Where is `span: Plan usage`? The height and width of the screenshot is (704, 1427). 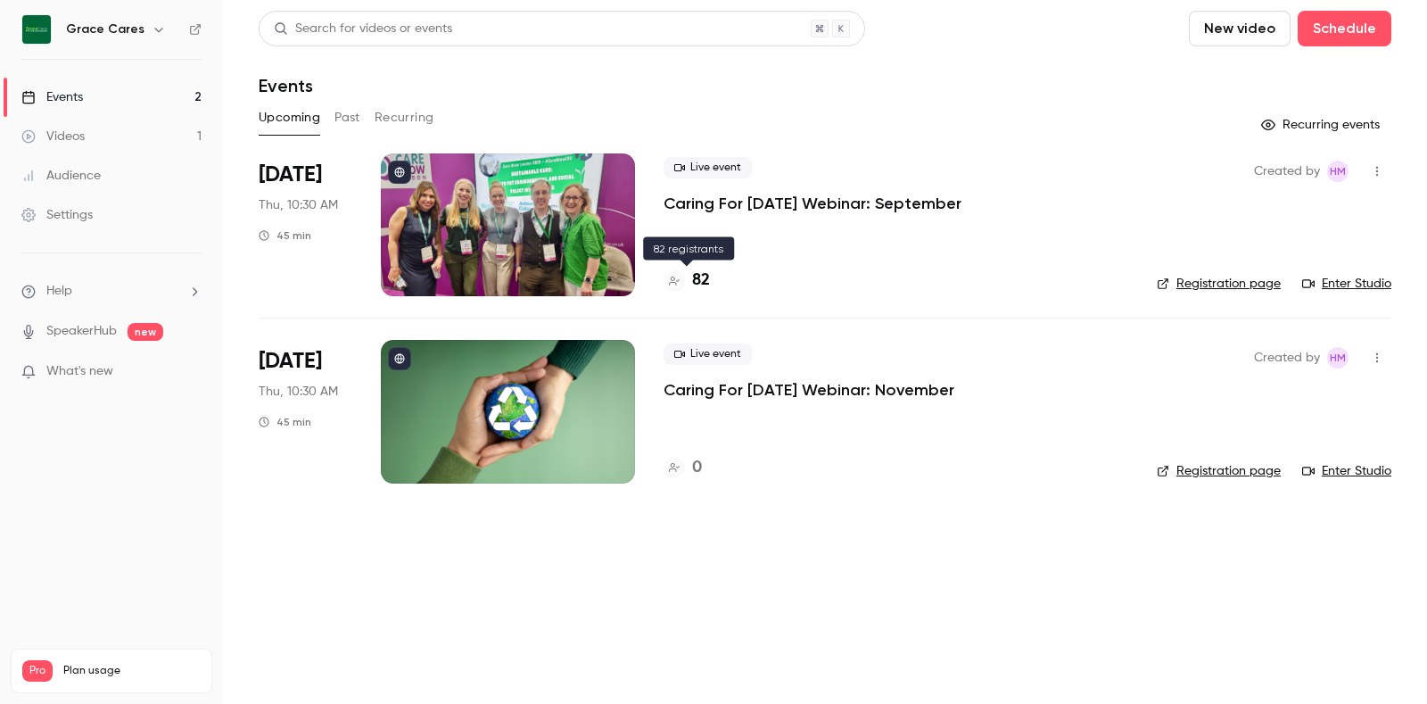
span: Plan usage is located at coordinates (132, 671).